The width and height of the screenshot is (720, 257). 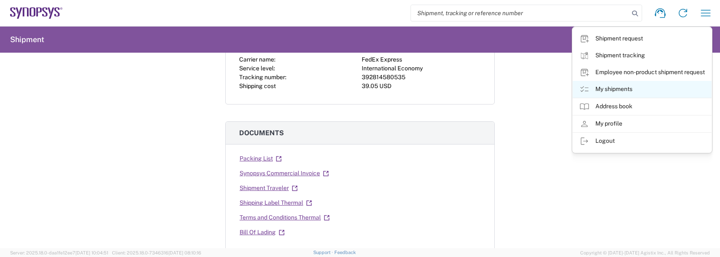 What do you see at coordinates (262, 133) in the screenshot?
I see `span: Documents` at bounding box center [262, 133].